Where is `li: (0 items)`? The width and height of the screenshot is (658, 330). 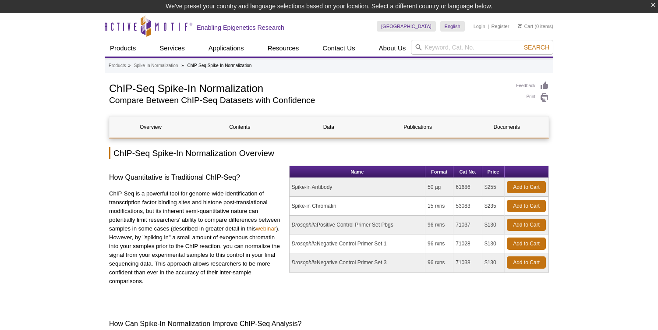
li: (0 items) is located at coordinates (535, 26).